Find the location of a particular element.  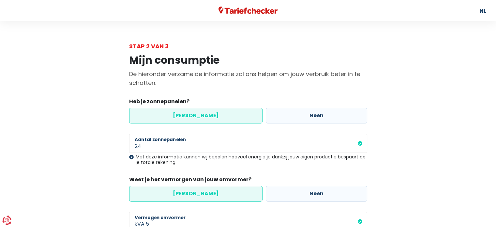

div: Stap 2 van 3 is located at coordinates (248, 46).